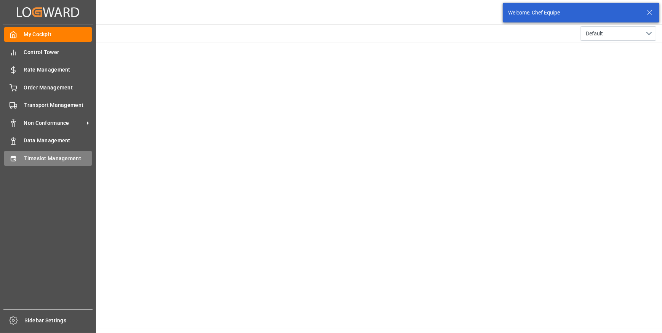  Describe the element at coordinates (573, 13) in the screenshot. I see `div: Welcome, Chef Equipe` at that location.